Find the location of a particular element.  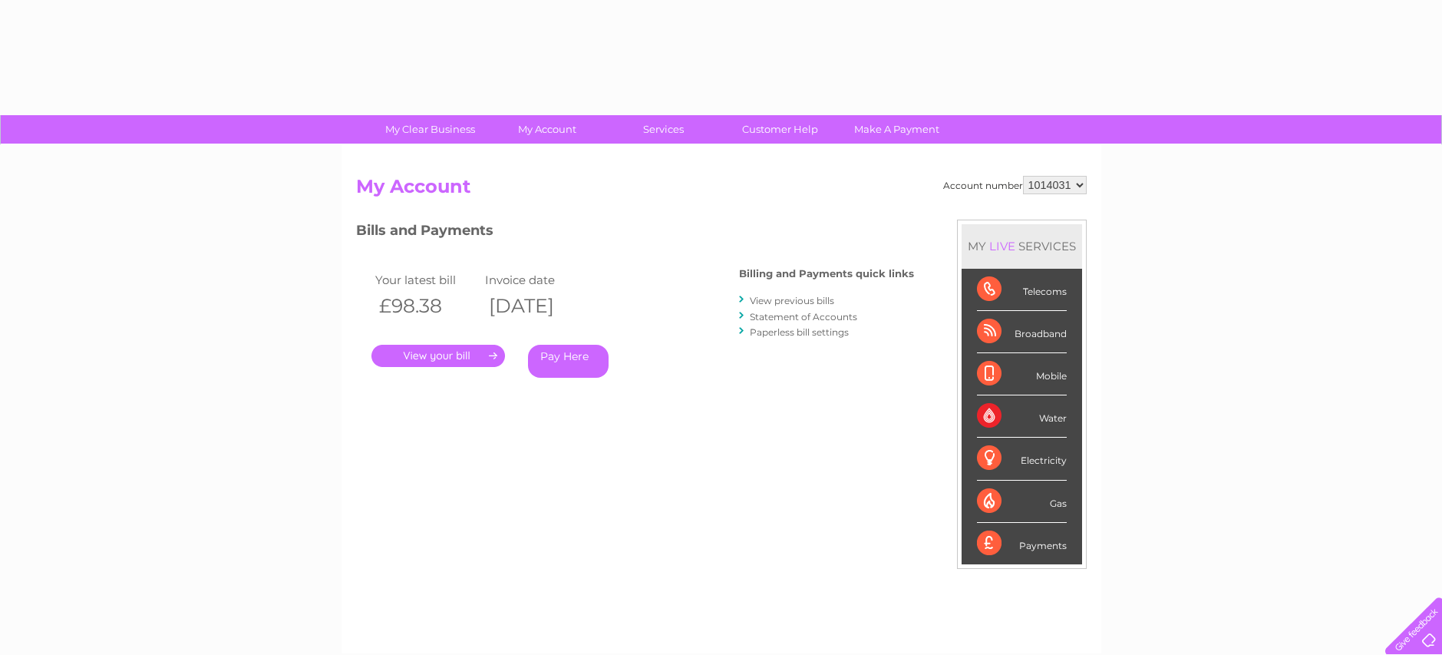

a: My Account is located at coordinates (546, 129).